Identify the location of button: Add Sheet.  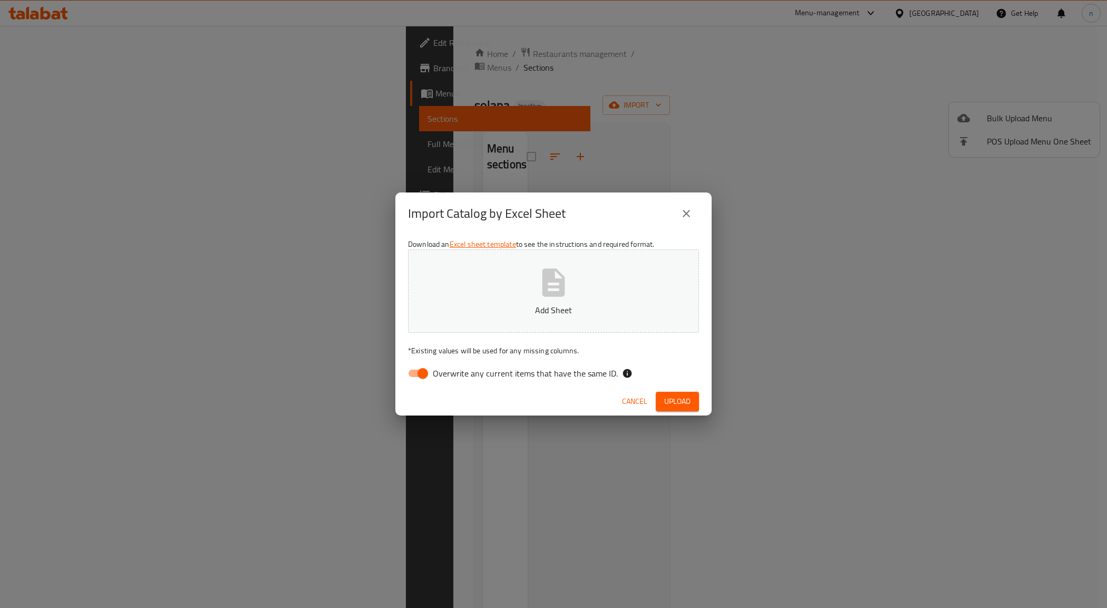
(553, 291).